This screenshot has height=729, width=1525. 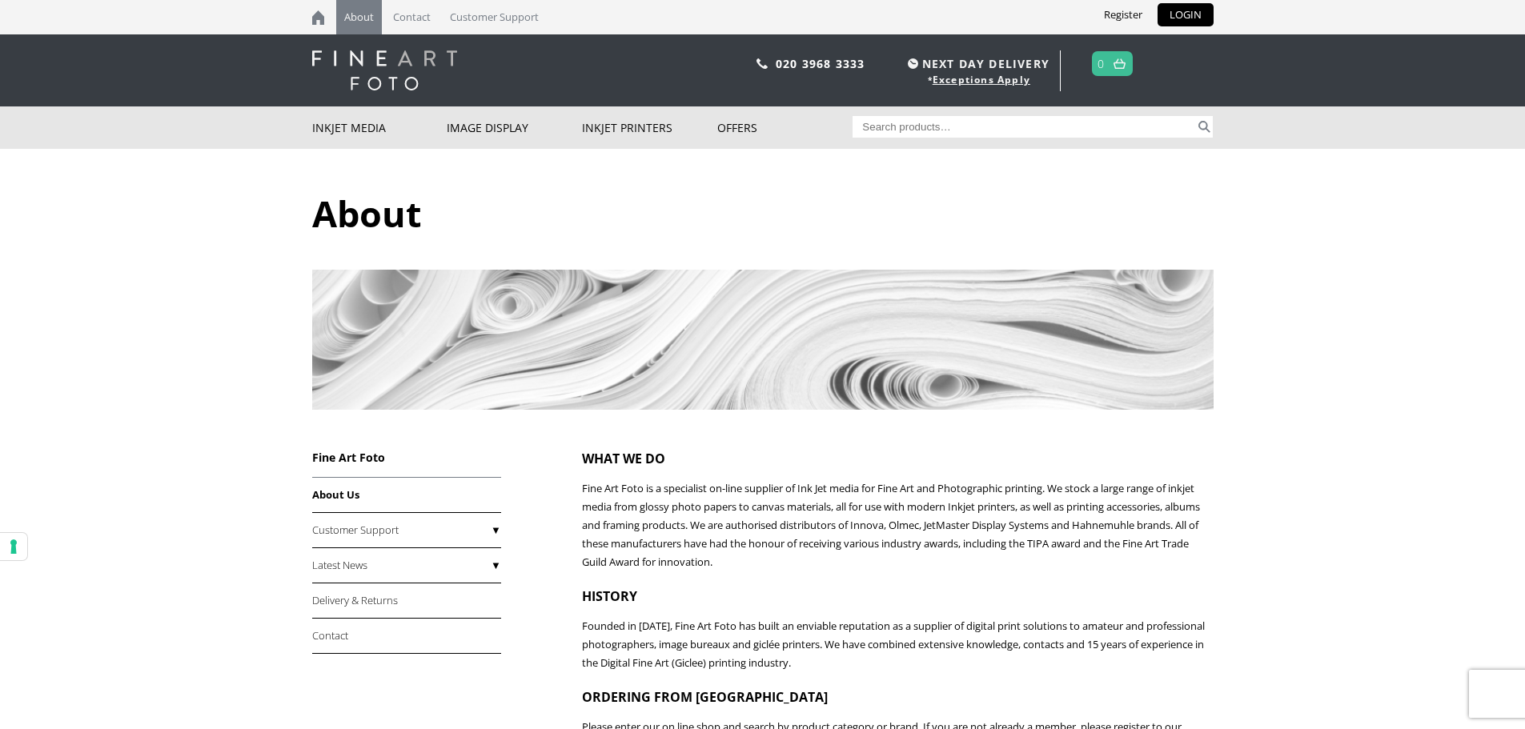 What do you see at coordinates (898, 597) in the screenshot?
I see `h2: HISTORY` at bounding box center [898, 597].